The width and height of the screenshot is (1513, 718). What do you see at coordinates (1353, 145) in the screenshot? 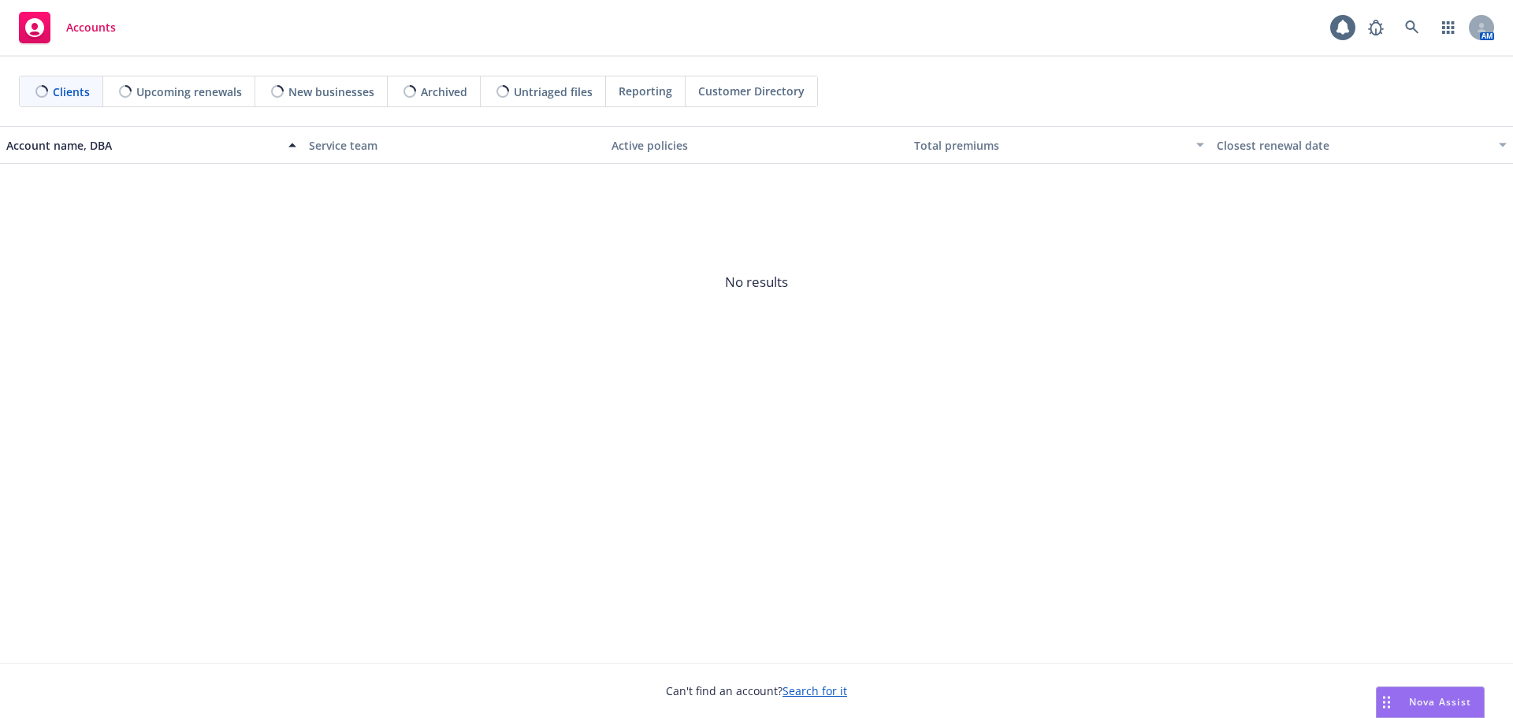
I see `div: Closest renewal date` at bounding box center [1353, 145].